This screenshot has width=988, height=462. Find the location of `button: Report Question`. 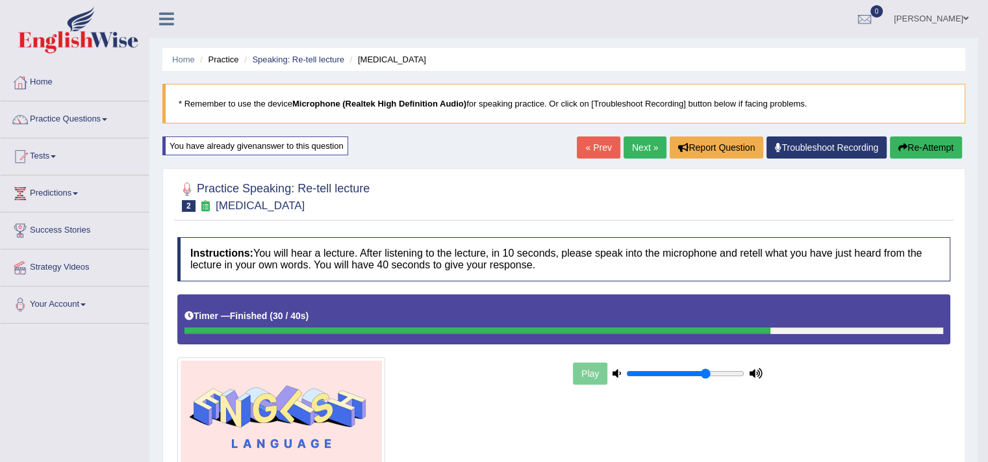

button: Report Question is located at coordinates (716, 147).